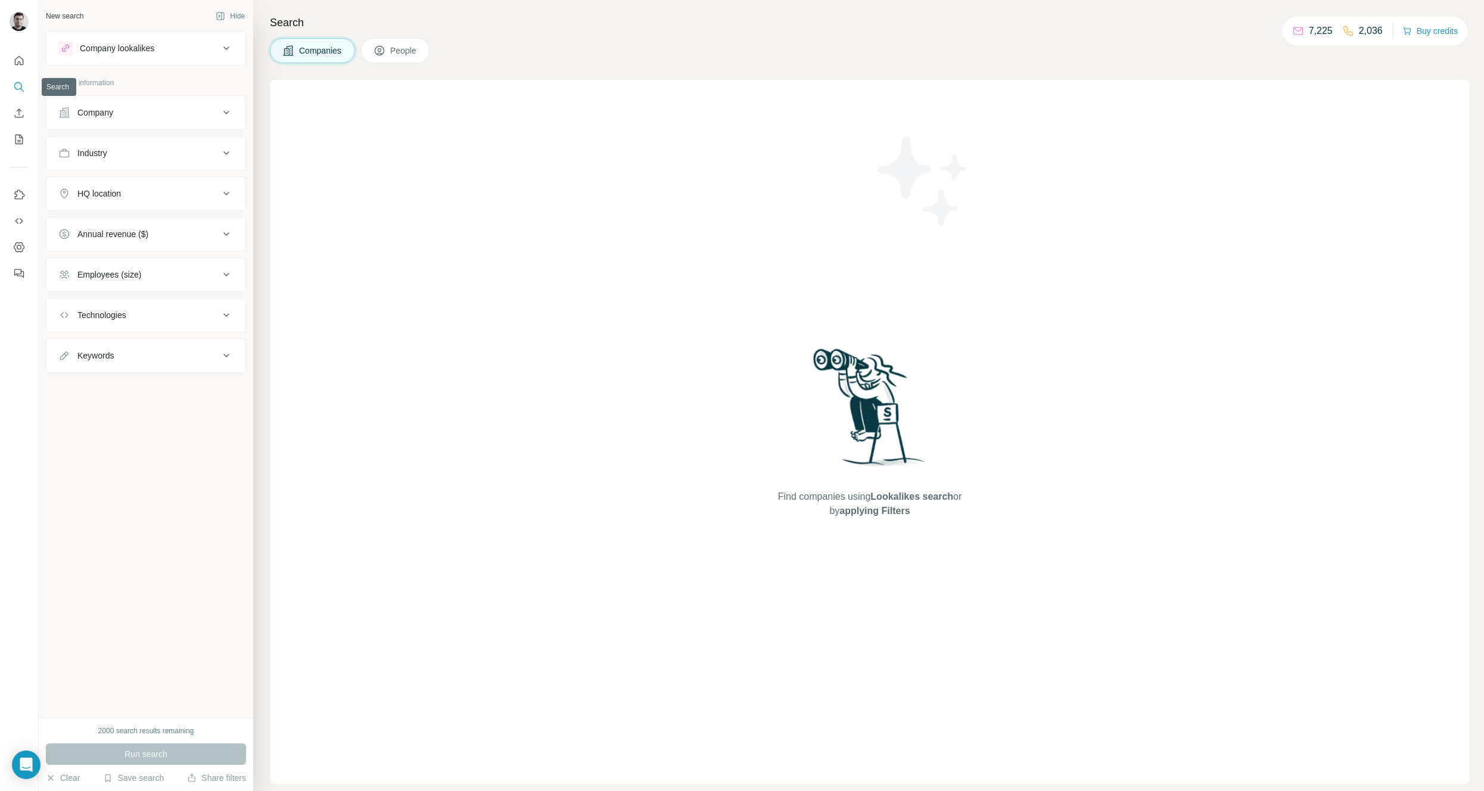 The width and height of the screenshot is (1484, 791). What do you see at coordinates (19, 247) in the screenshot?
I see `button: Dashboard` at bounding box center [19, 247].